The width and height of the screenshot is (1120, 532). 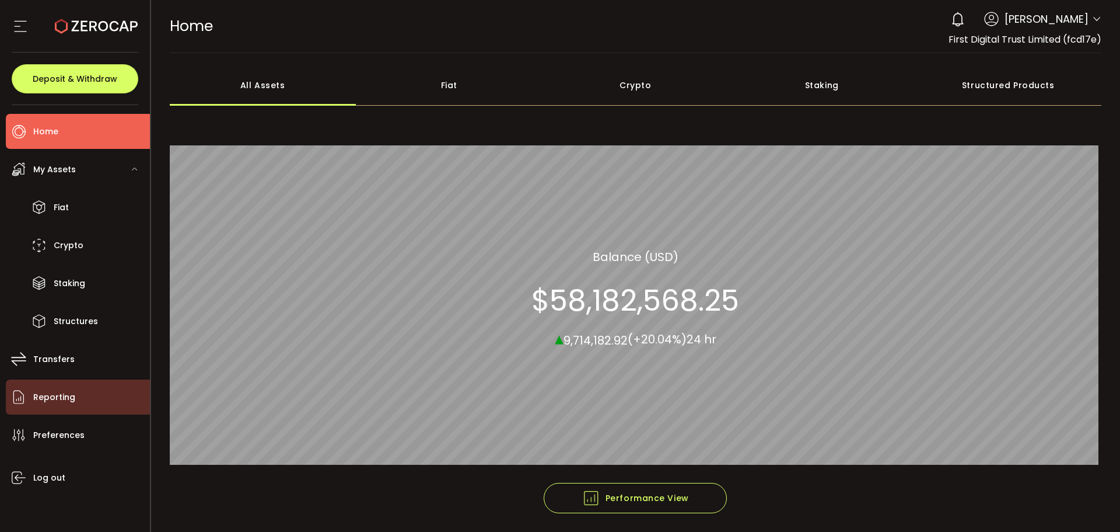 What do you see at coordinates (54, 397) in the screenshot?
I see `span: Reporting` at bounding box center [54, 397].